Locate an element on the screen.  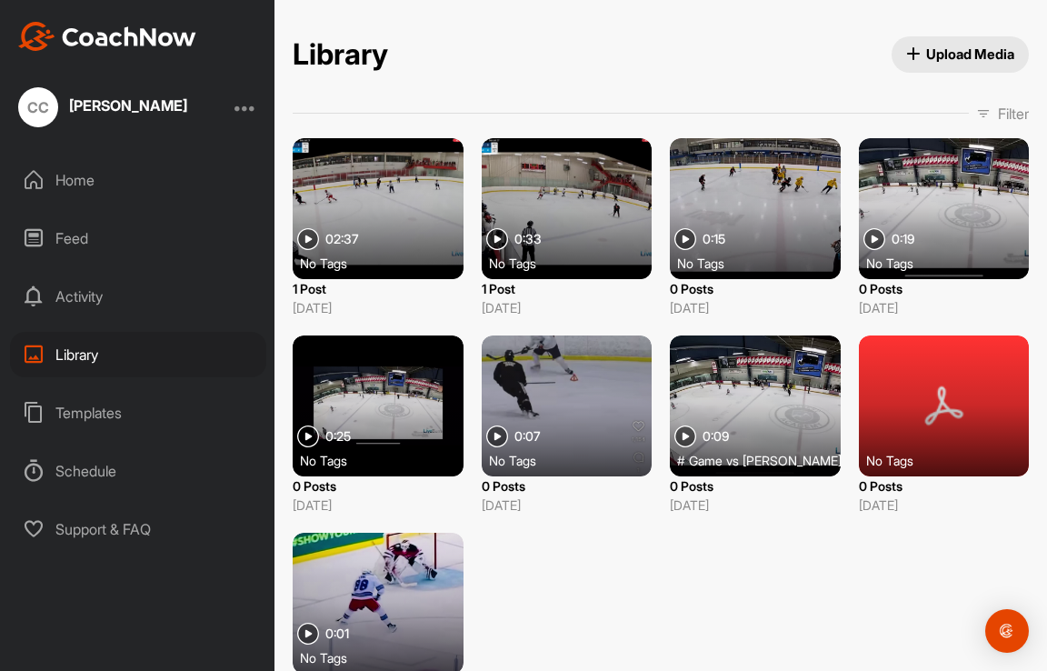
div: Home is located at coordinates (138, 180).